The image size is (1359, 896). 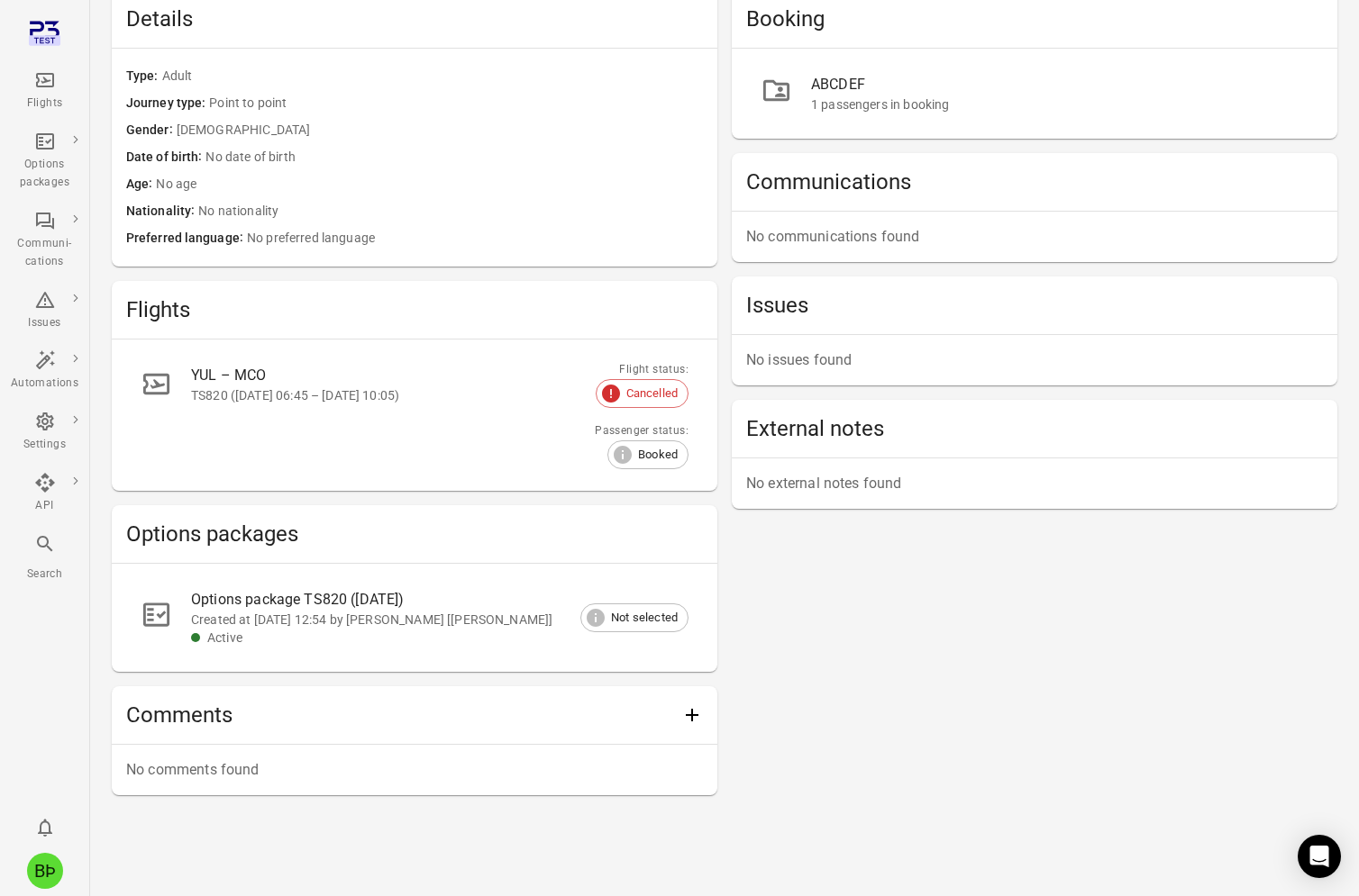 What do you see at coordinates (44, 253) in the screenshot?
I see `div: Communi-cations` at bounding box center [44, 253].